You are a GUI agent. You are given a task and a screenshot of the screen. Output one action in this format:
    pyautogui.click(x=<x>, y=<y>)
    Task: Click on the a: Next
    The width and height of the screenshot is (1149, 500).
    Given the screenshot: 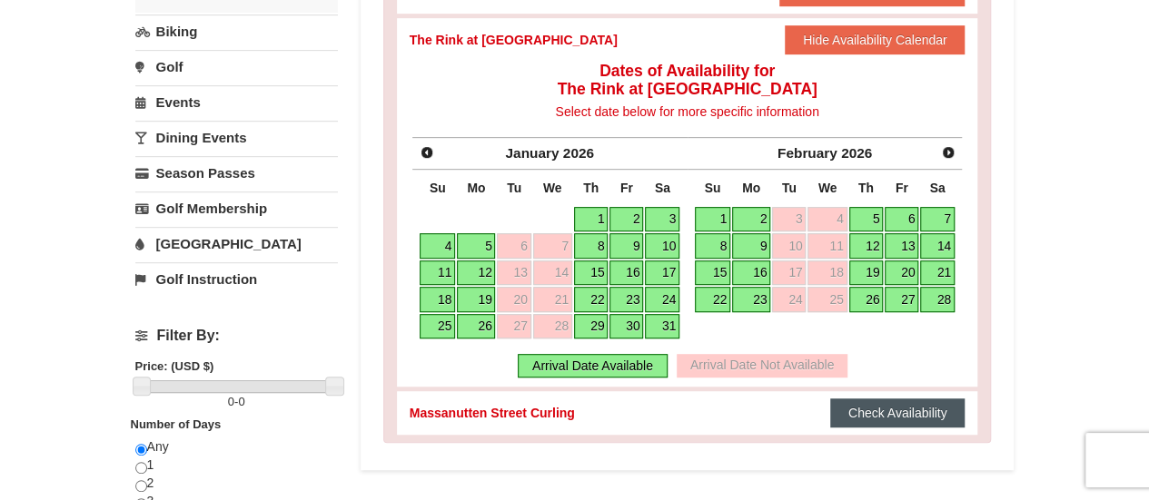 What is the action you would take?
    pyautogui.click(x=948, y=153)
    